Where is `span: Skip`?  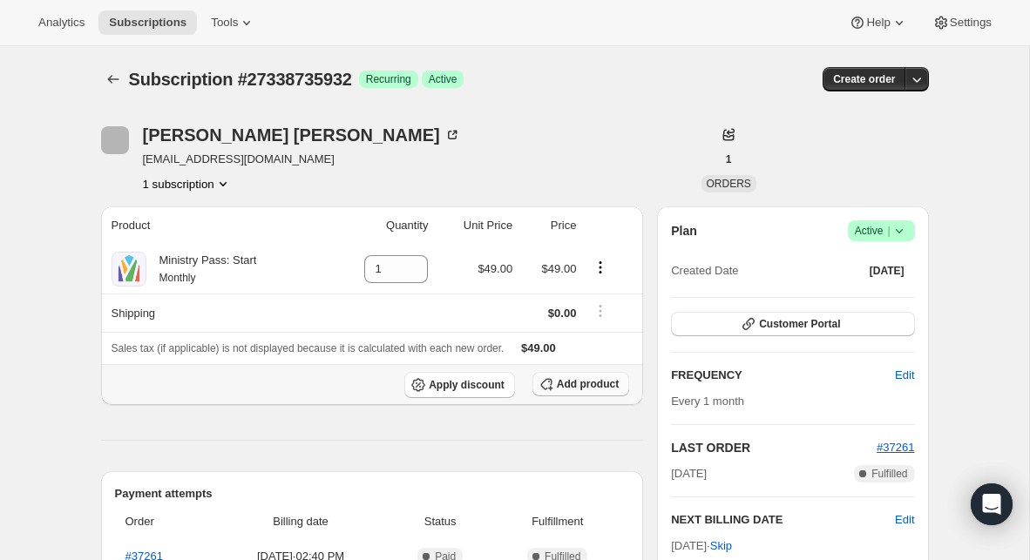 span: Skip is located at coordinates (721, 546).